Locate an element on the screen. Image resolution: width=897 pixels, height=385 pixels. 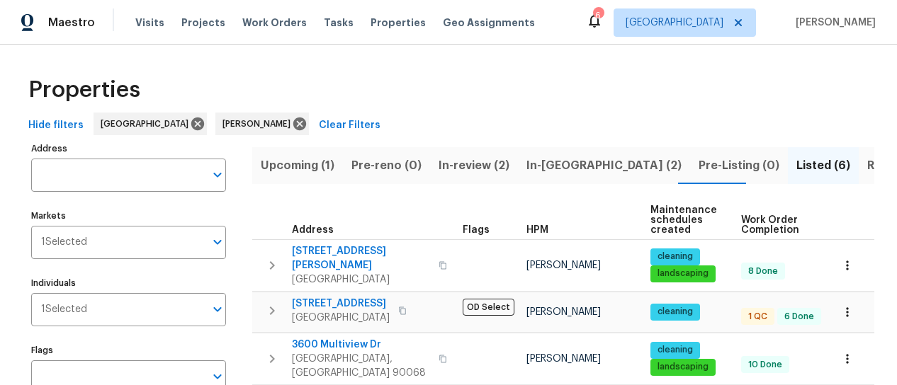
span: OD Select is located at coordinates (488, 307).